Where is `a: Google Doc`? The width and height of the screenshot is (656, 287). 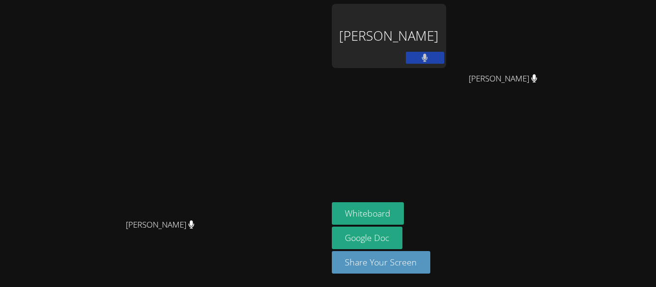 a: Google Doc is located at coordinates (367, 238).